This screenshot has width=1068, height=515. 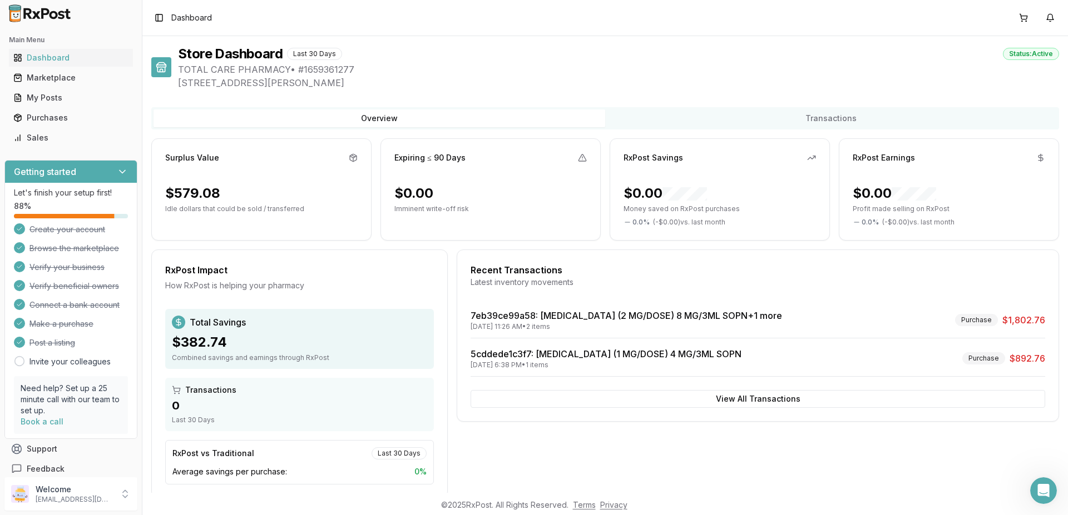 What do you see at coordinates (61, 324) in the screenshot?
I see `span: Make a purchase` at bounding box center [61, 324].